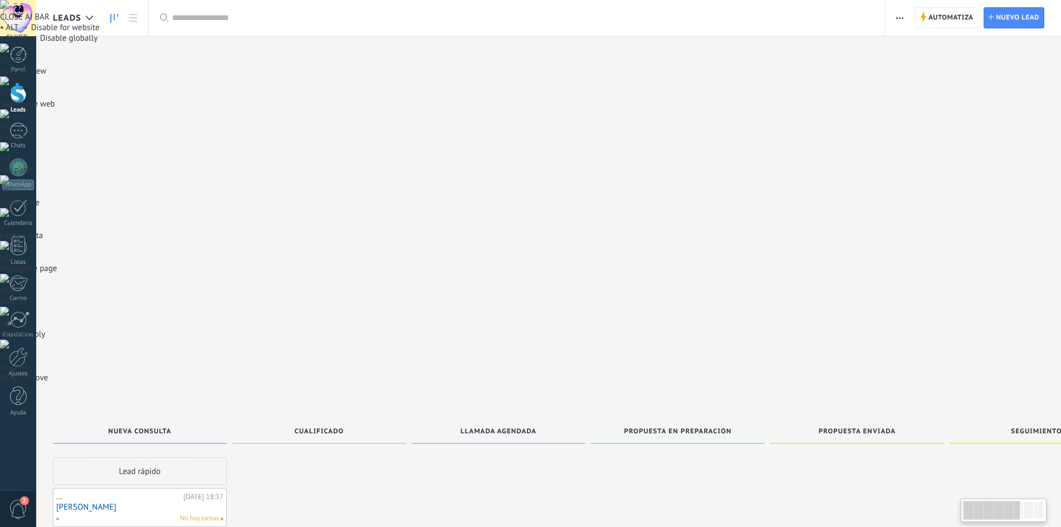 The width and height of the screenshot is (1061, 527). Describe the element at coordinates (499, 432) in the screenshot. I see `div: Llamada agendada` at that location.